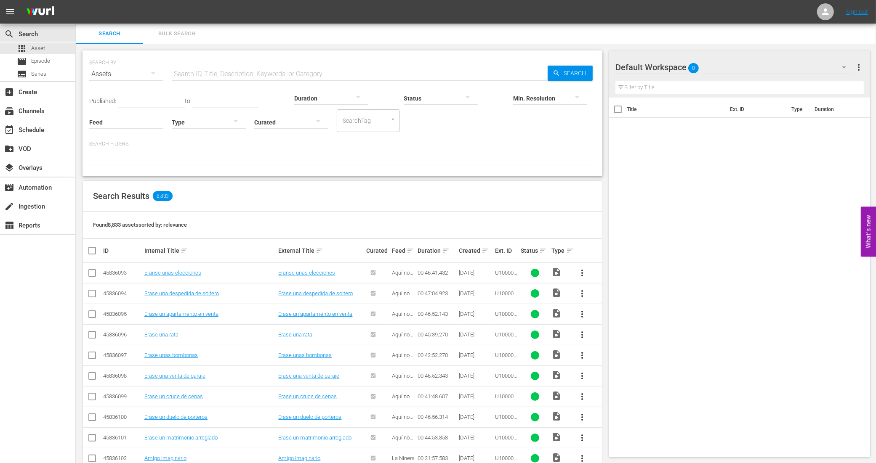 The height and width of the screenshot is (463, 876). I want to click on div: Default Workspace, so click(735, 67).